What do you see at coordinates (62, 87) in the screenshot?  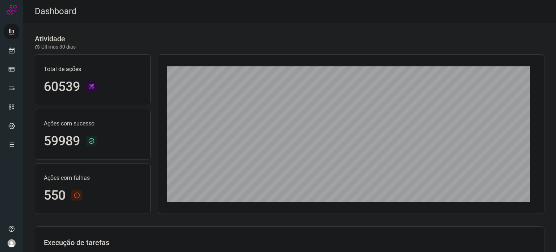 I see `h1: 60539` at bounding box center [62, 87].